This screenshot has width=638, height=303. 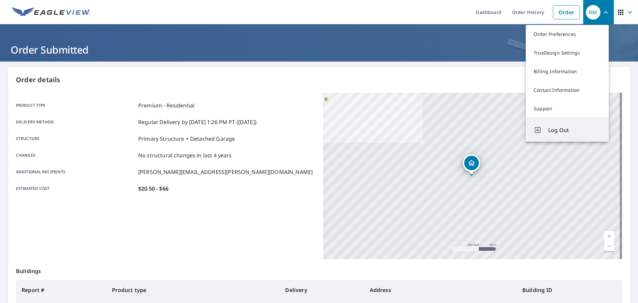 What do you see at coordinates (319, 270) in the screenshot?
I see `p: Buildings` at bounding box center [319, 270].